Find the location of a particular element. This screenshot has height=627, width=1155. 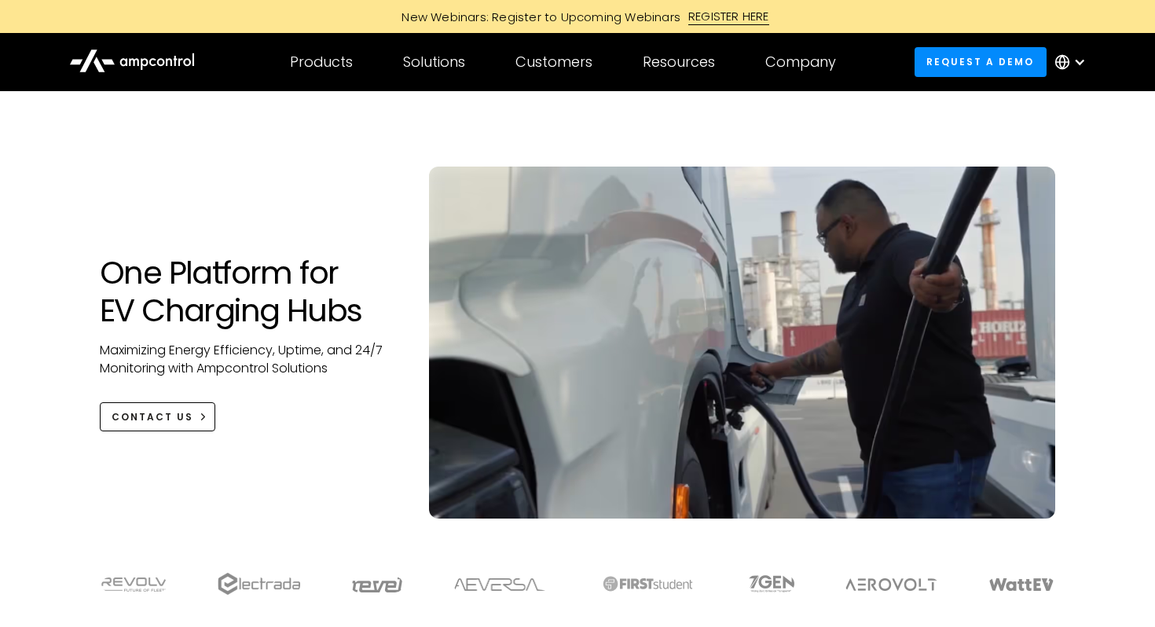

div: Customers is located at coordinates (554, 62).